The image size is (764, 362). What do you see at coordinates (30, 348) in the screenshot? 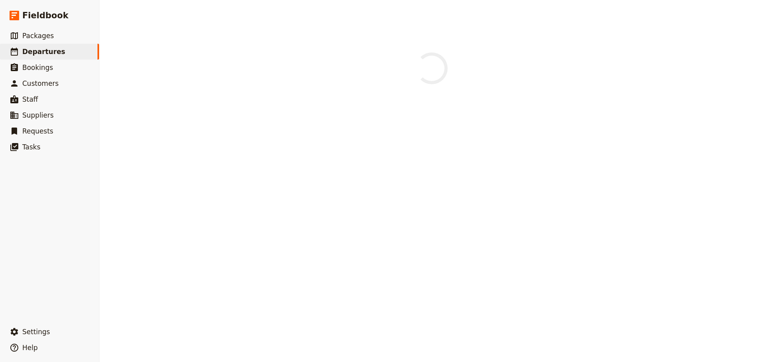
I see `span: Help` at bounding box center [30, 348].